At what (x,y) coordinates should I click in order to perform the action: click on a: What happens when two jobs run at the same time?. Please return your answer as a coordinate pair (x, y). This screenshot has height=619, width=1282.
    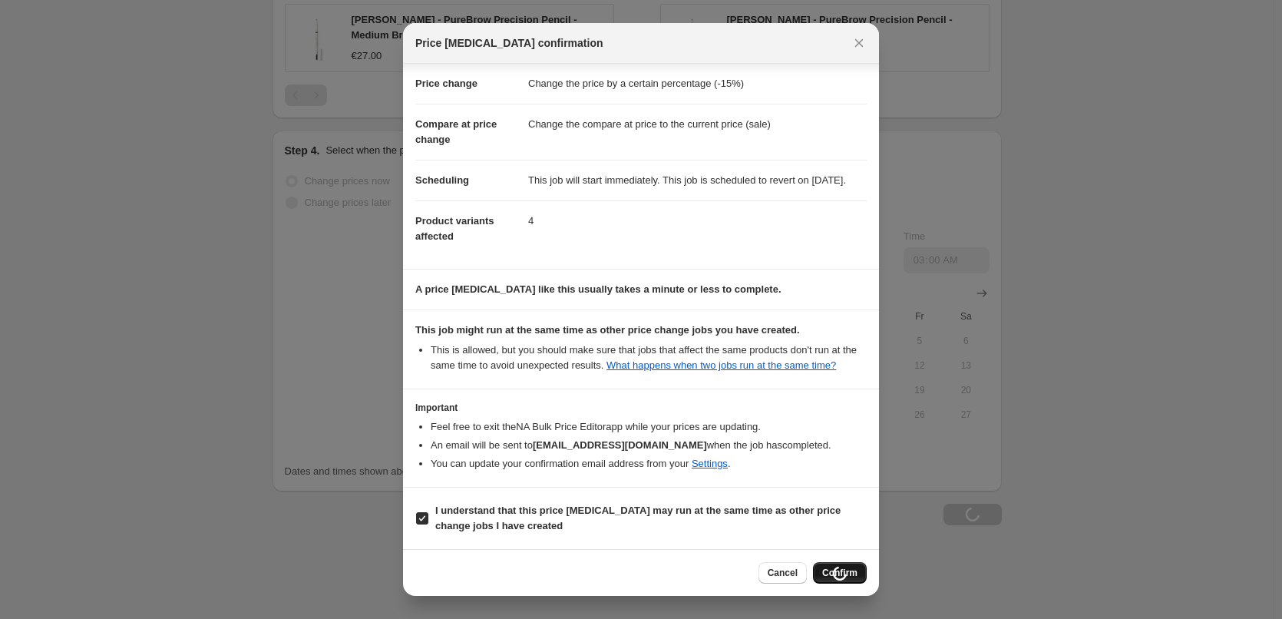
    Looking at the image, I should click on (721, 365).